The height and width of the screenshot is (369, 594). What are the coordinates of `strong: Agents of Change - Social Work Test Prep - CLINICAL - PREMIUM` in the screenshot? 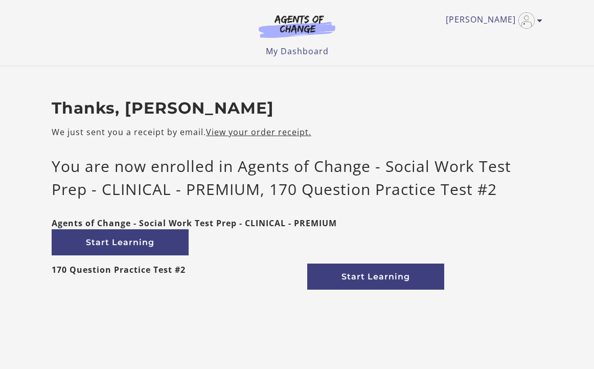 It's located at (194, 223).